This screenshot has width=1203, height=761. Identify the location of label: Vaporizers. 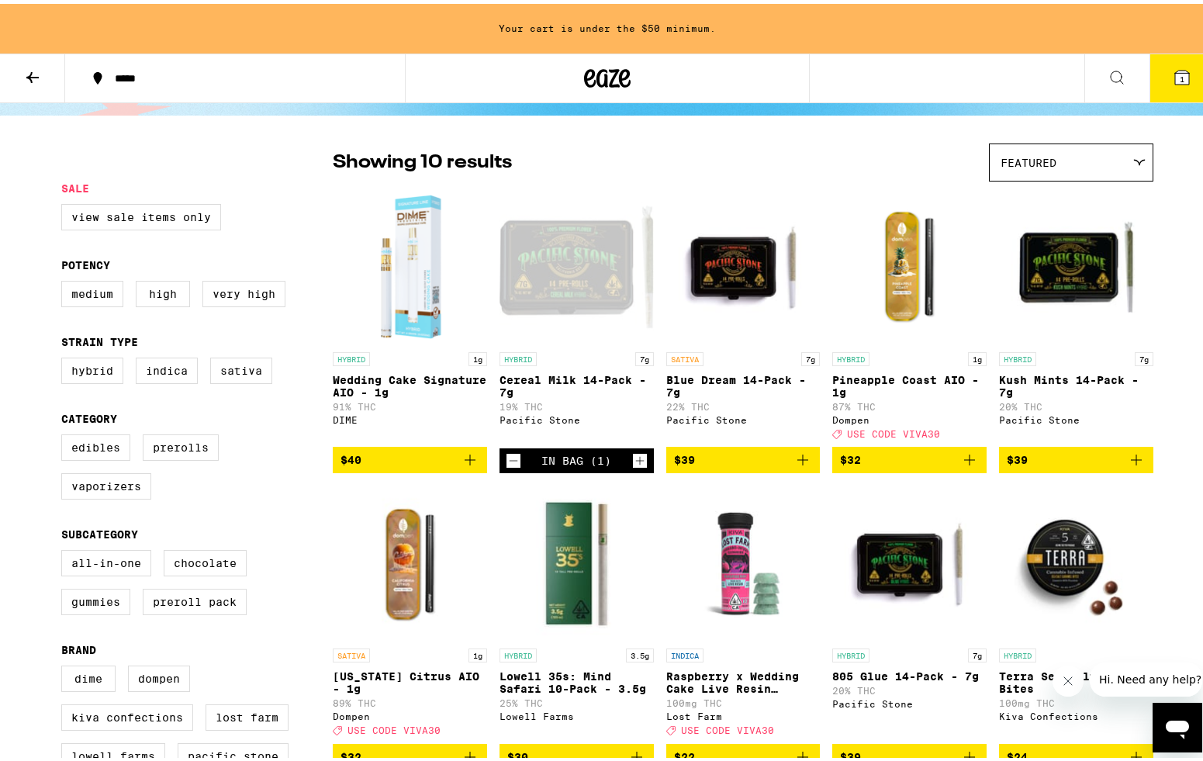
(106, 482).